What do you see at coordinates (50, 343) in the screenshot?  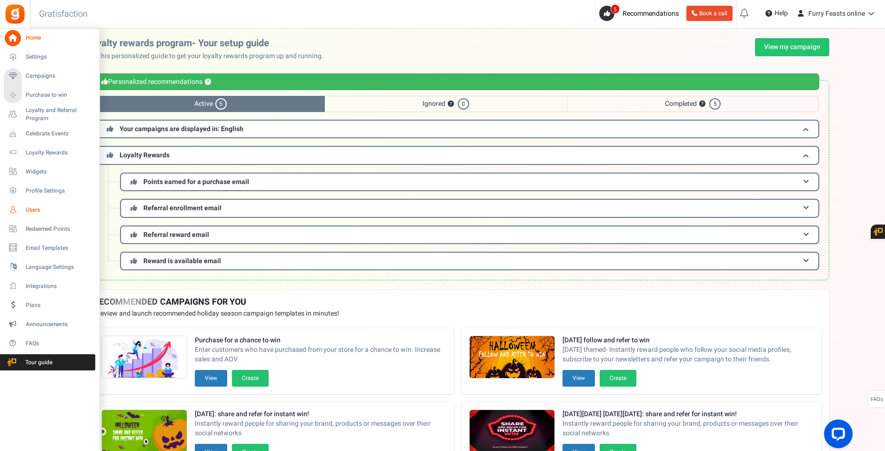 I see `a: FAQs` at bounding box center [50, 343].